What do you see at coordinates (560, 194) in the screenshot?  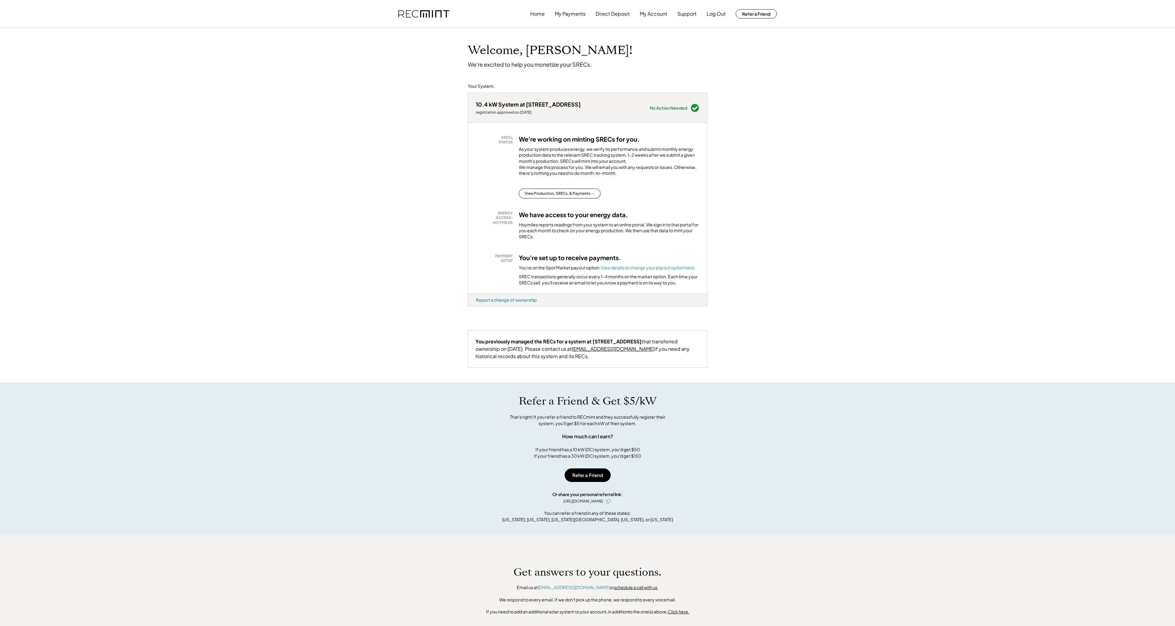 I see `button: View Production, SRECs, & Payments →` at bounding box center [560, 194].